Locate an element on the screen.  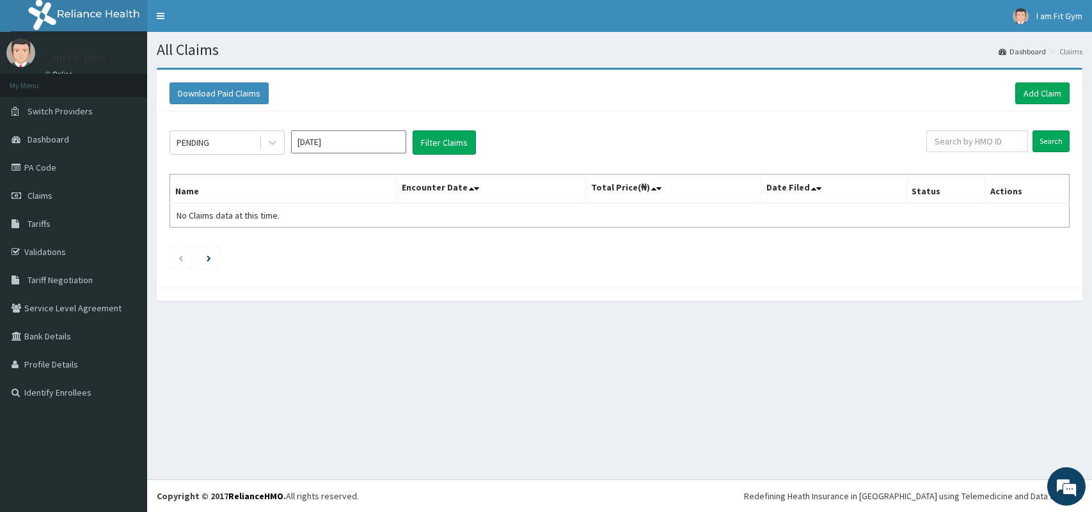
span: Switch Providers is located at coordinates (60, 111).